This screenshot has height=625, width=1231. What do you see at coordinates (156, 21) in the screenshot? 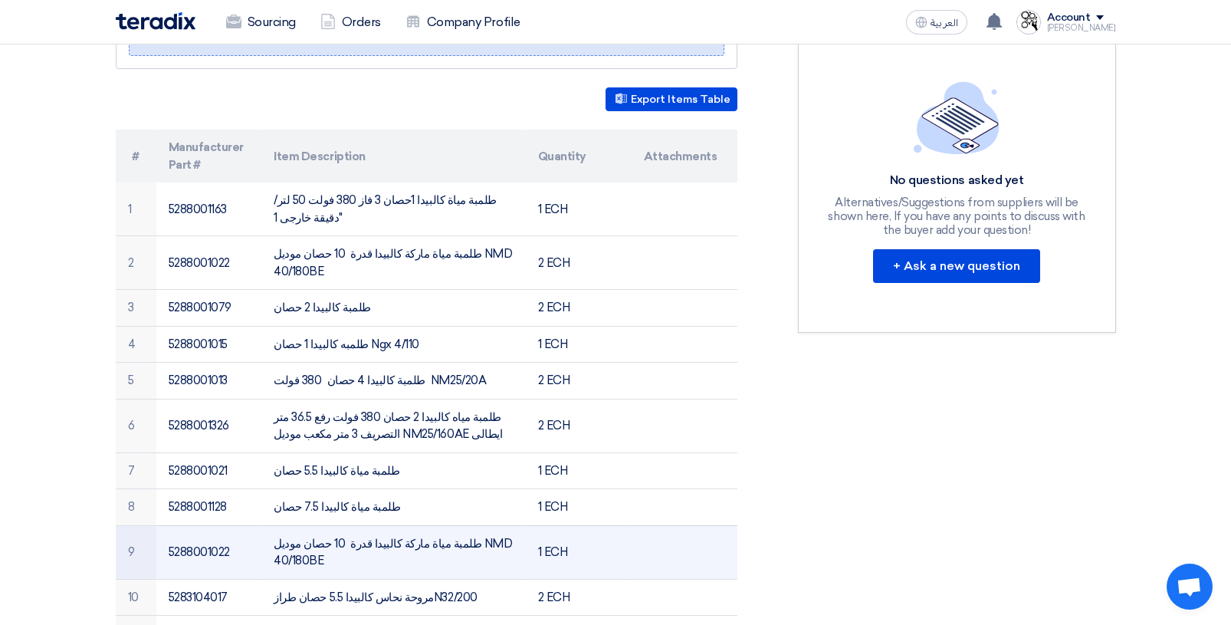
I see `img: Teradix logo` at bounding box center [156, 21].